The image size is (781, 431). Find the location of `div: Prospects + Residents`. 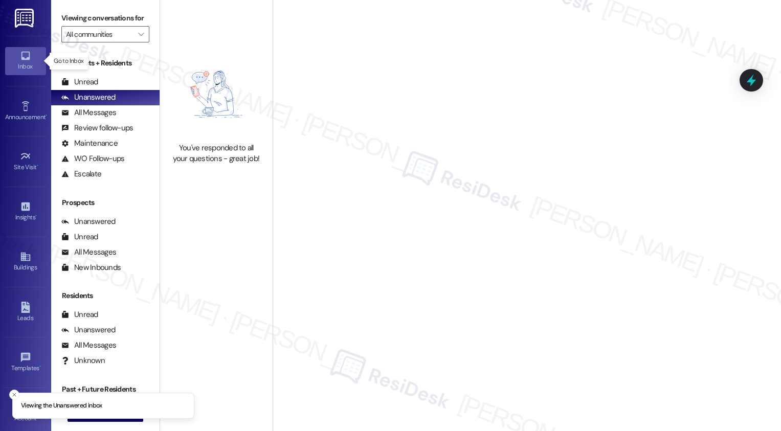

div: Prospects + Residents is located at coordinates (105, 63).